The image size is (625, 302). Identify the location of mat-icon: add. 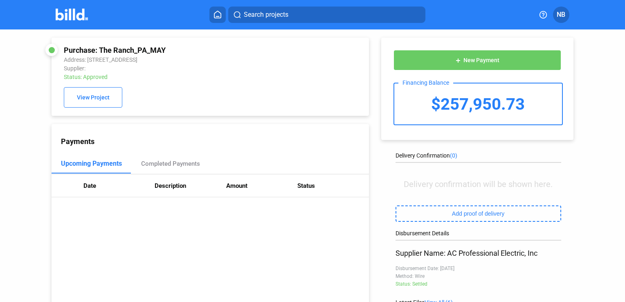
(458, 61).